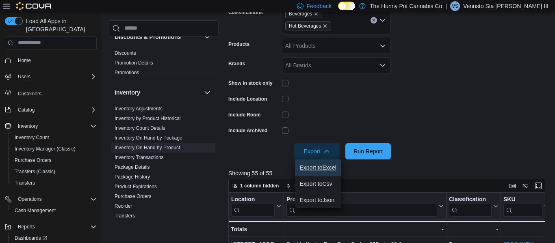 The width and height of the screenshot is (555, 243). What do you see at coordinates (25, 183) in the screenshot?
I see `a: Transfers` at bounding box center [25, 183].